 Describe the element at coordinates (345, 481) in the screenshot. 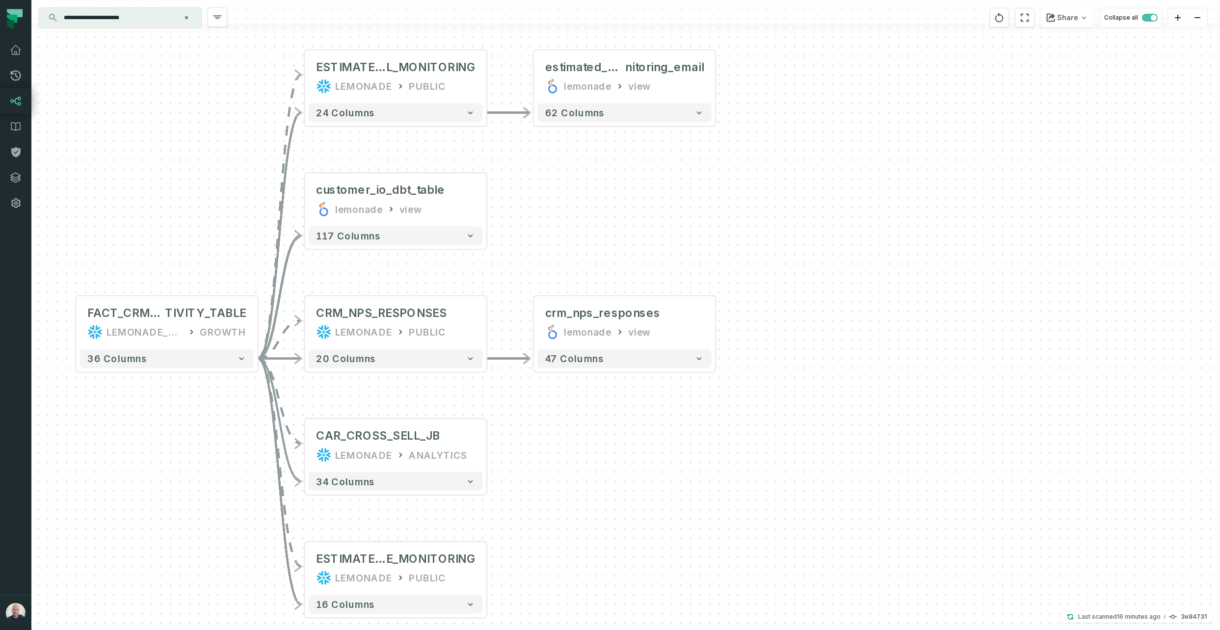

I see `span: 34 columns` at that location.